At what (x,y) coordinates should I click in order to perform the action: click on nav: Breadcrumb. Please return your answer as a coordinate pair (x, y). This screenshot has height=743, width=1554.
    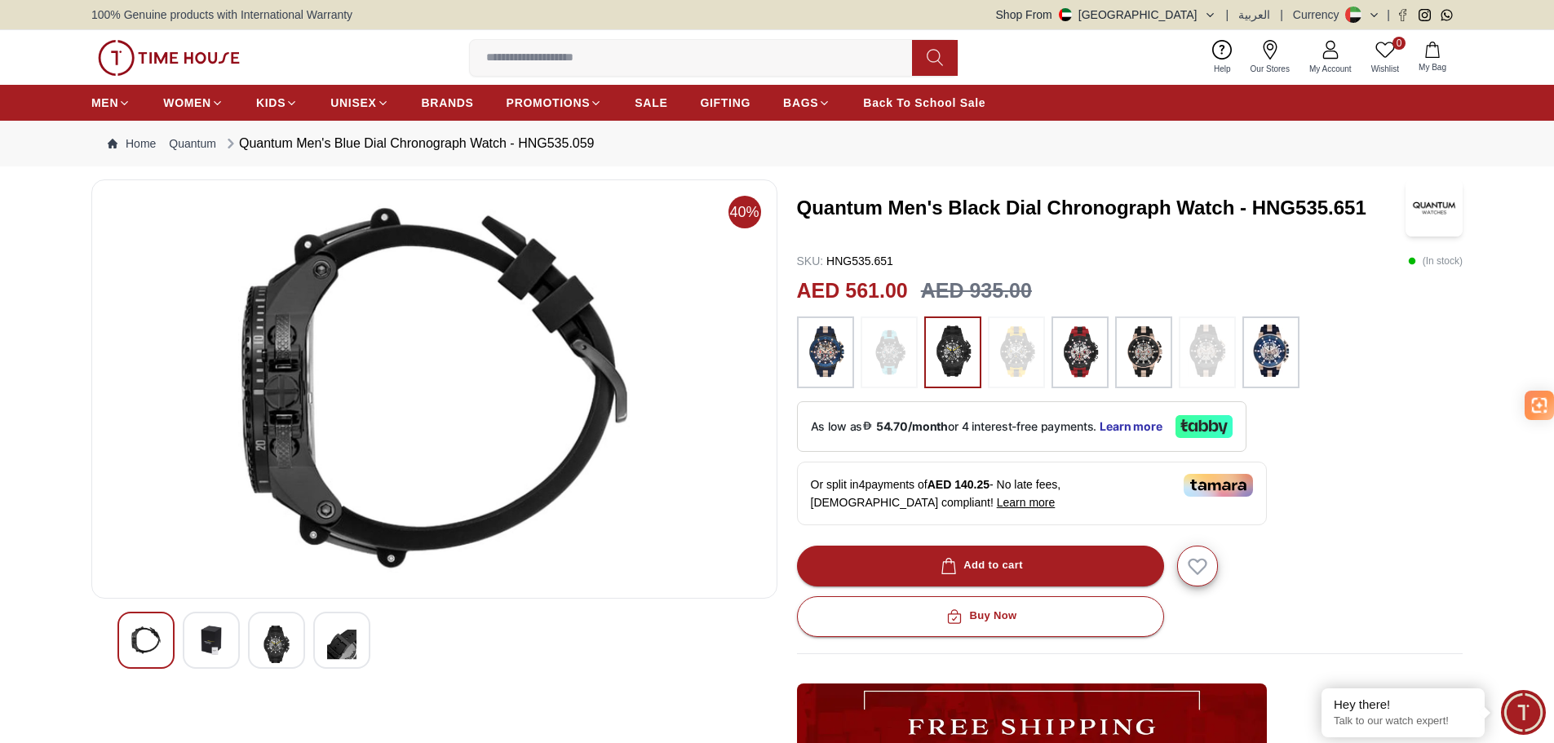
    Looking at the image, I should click on (777, 144).